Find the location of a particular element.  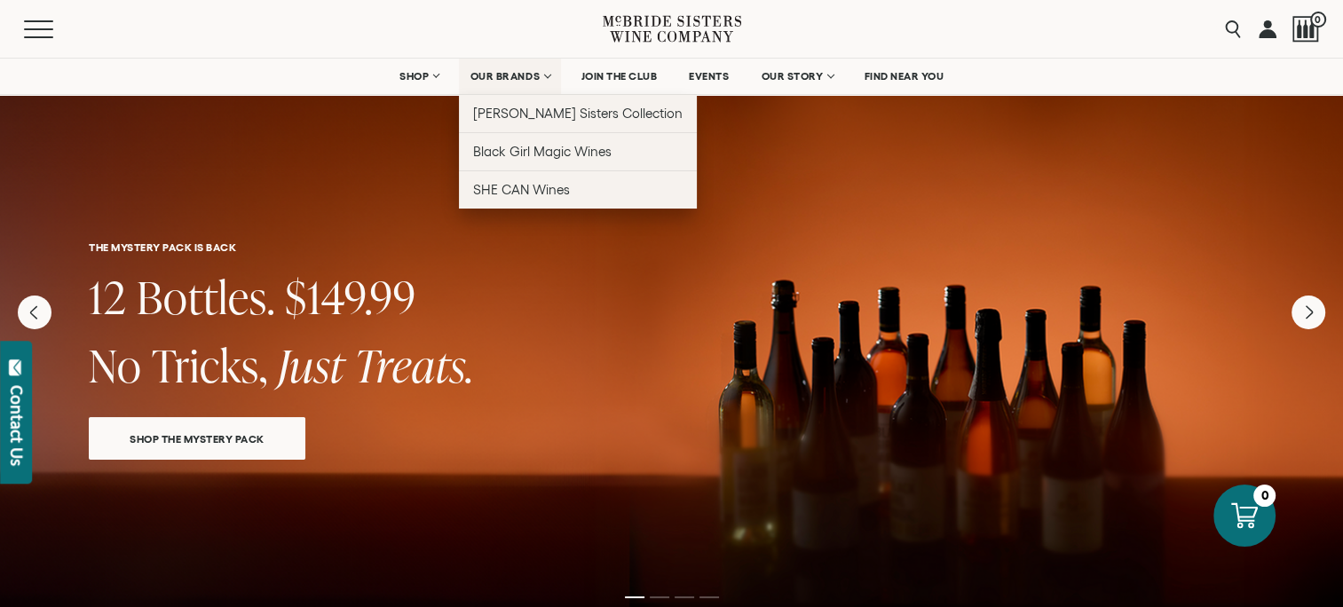

li: Page dot 3 is located at coordinates (684, 597).